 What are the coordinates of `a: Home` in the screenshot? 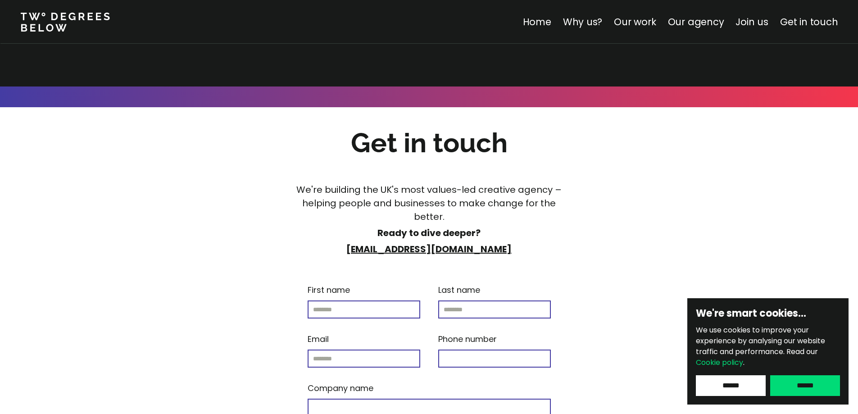 It's located at (537, 22).